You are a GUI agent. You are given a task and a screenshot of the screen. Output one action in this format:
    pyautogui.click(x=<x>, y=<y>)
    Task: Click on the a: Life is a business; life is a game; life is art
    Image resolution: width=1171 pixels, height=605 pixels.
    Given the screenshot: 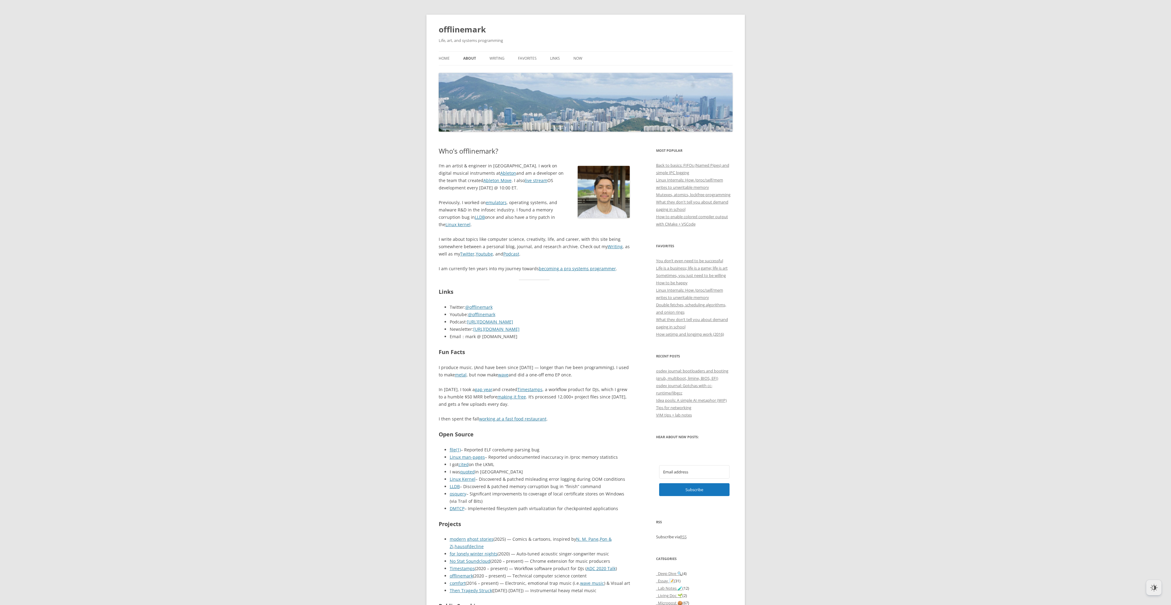 What is the action you would take?
    pyautogui.click(x=692, y=268)
    